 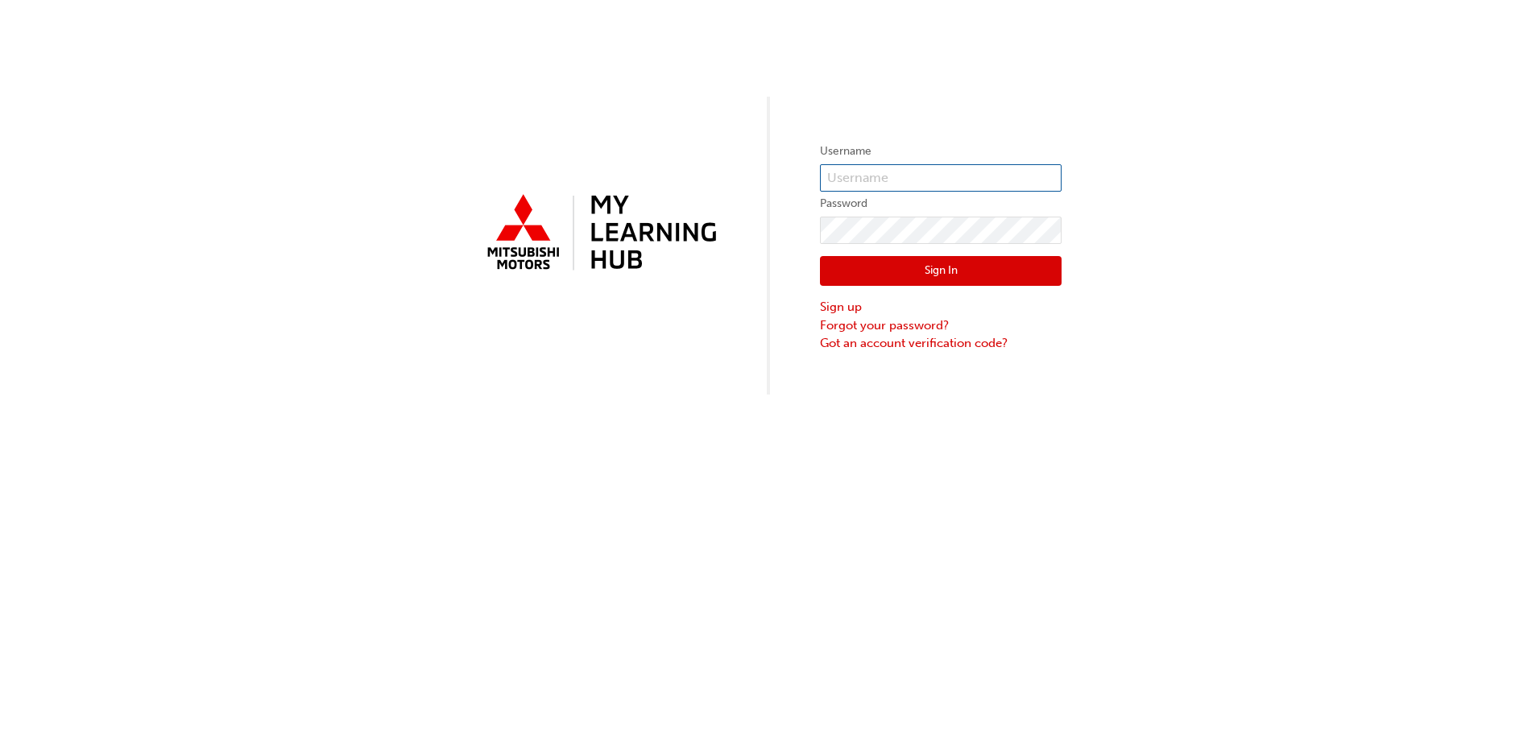 What do you see at coordinates (941, 307) in the screenshot?
I see `a: Sign up` at bounding box center [941, 307].